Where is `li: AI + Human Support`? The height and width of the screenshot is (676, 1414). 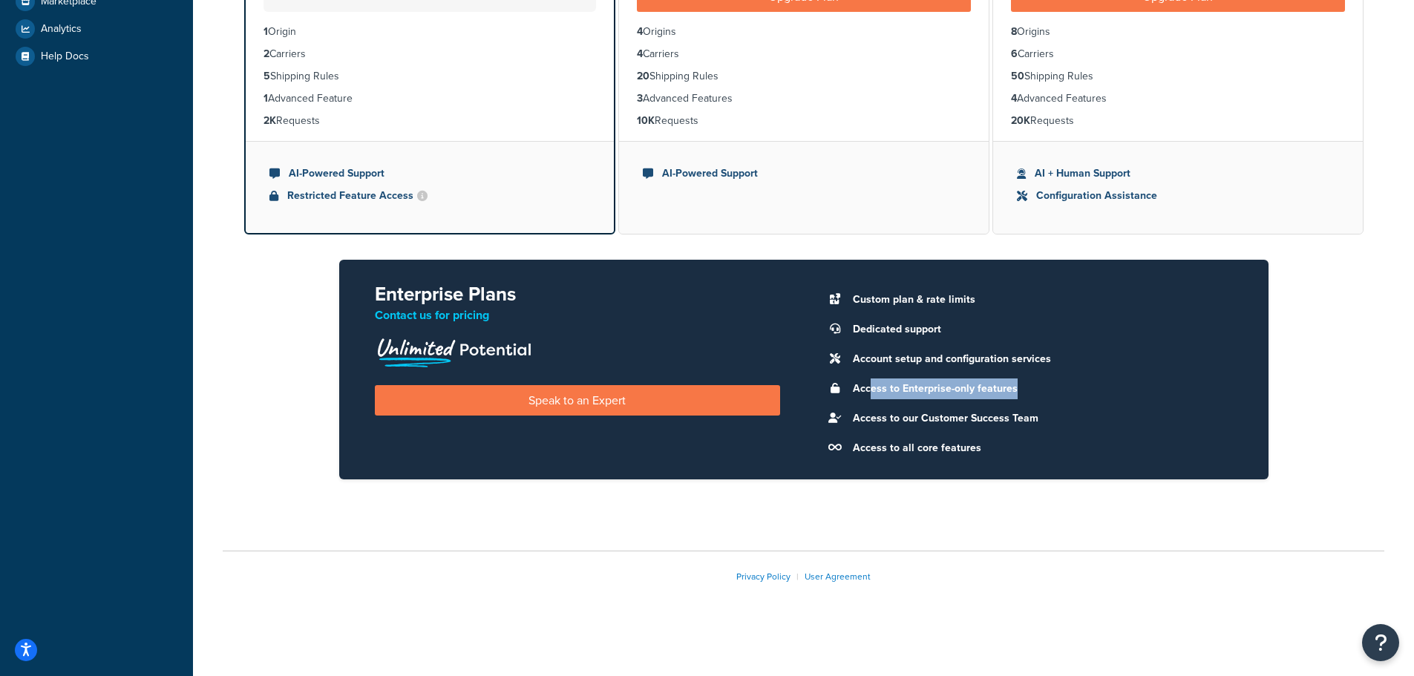 li: AI + Human Support is located at coordinates (1178, 174).